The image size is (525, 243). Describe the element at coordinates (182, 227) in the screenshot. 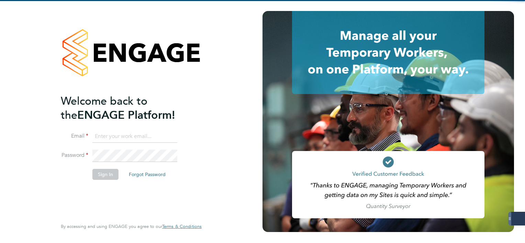

I see `a: Terms & Conditions` at that location.